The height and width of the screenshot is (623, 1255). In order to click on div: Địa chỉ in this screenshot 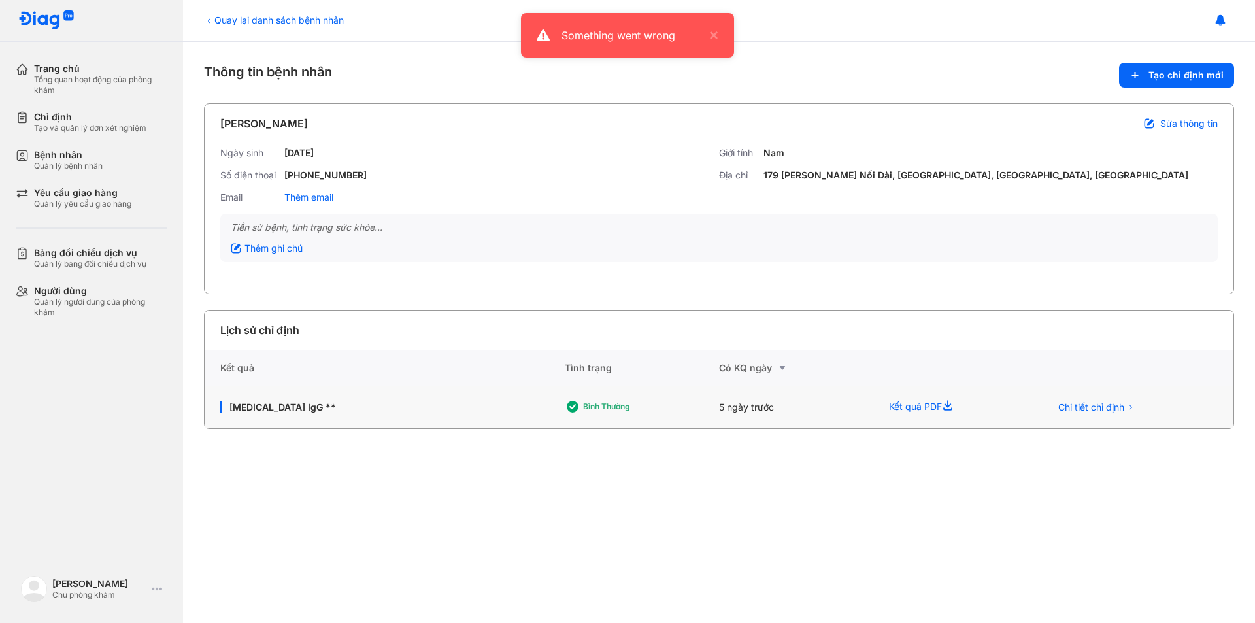, I will do `click(739, 175)`.